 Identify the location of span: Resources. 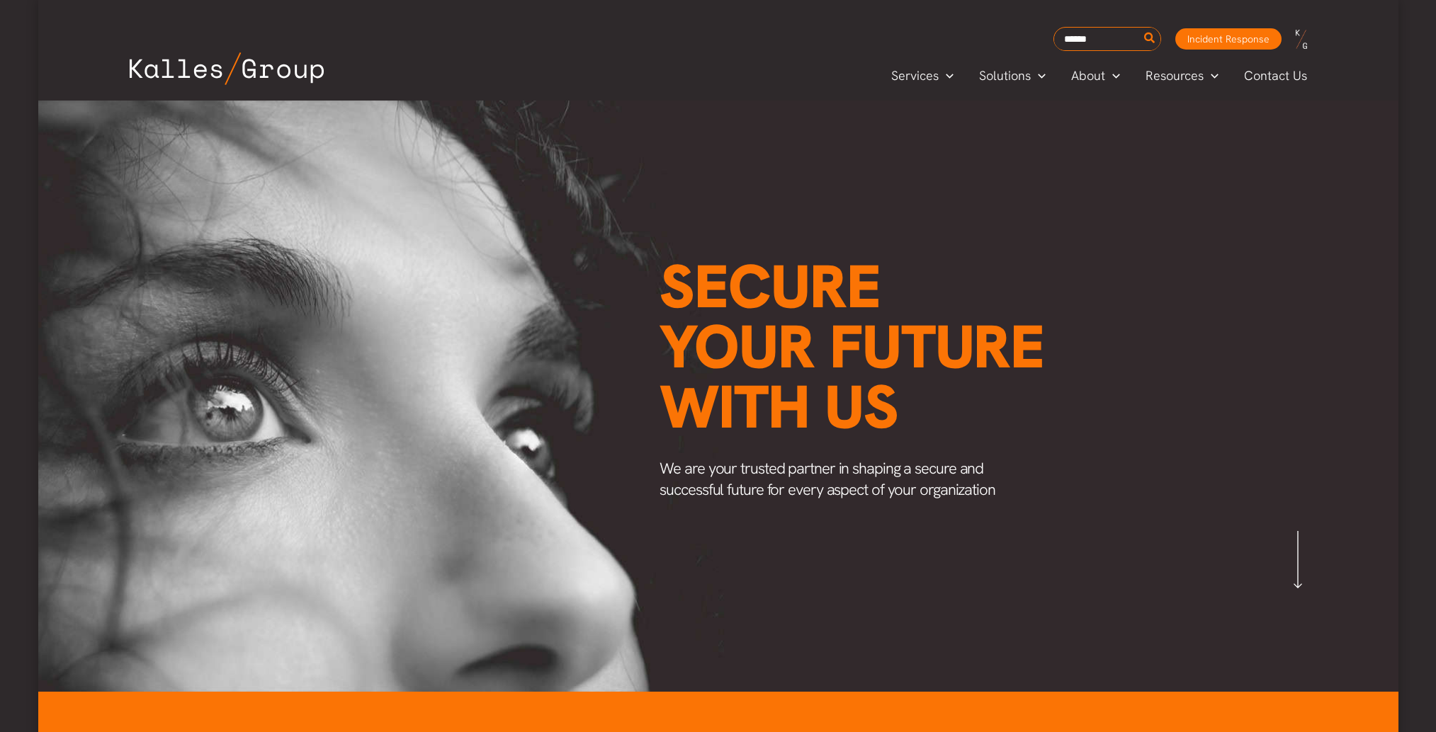
(1175, 76).